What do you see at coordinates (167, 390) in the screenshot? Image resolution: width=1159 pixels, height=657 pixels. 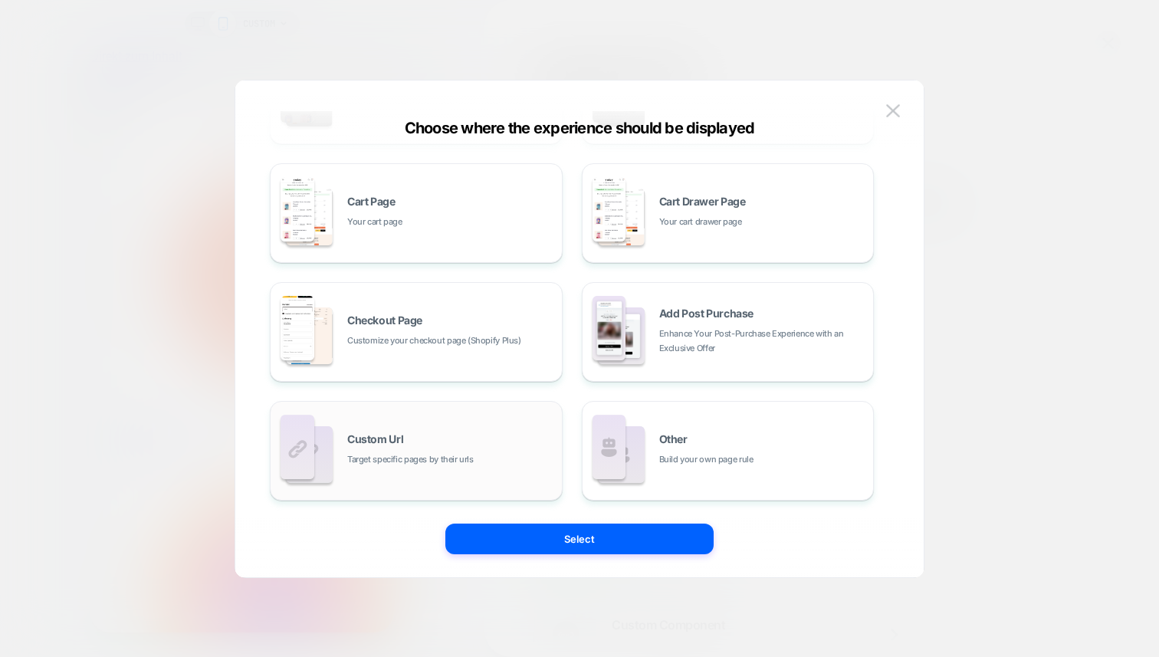 I see `div: GLOW SETS` at bounding box center [167, 390].